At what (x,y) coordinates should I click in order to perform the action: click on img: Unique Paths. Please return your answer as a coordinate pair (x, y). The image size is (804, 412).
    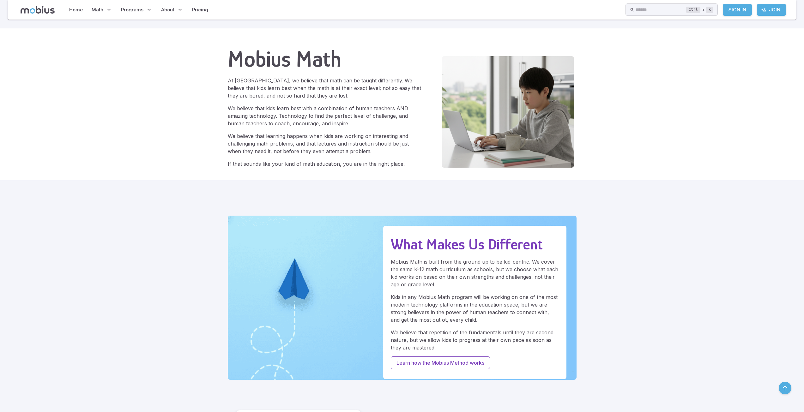
    Looking at the image, I should click on (402, 298).